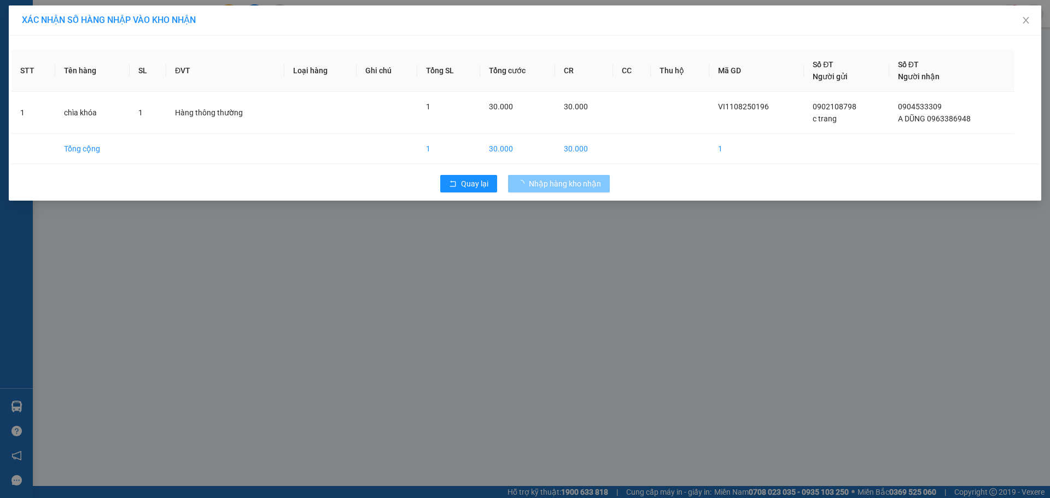 Image resolution: width=1050 pixels, height=498 pixels. Describe the element at coordinates (565, 184) in the screenshot. I see `span: Nhập hàng kho nhận` at that location.